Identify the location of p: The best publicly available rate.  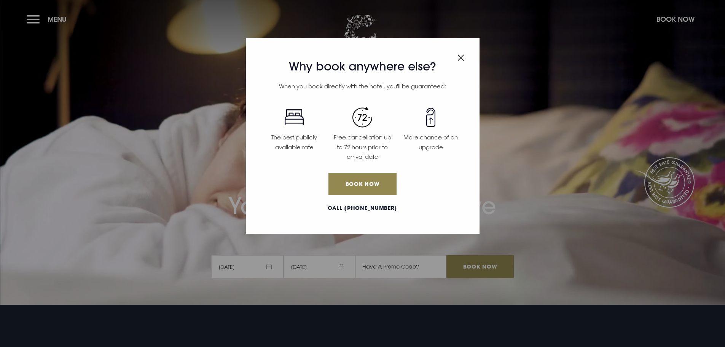
(294, 142).